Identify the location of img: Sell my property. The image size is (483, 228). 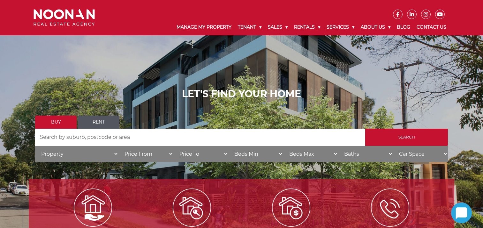
(291, 208).